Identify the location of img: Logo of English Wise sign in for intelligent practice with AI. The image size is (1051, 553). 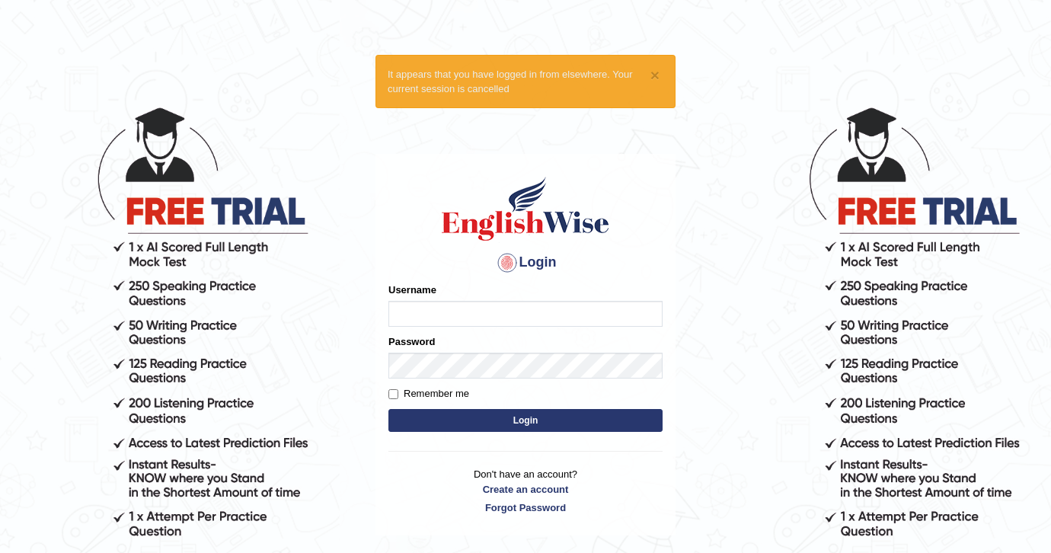
(526, 209).